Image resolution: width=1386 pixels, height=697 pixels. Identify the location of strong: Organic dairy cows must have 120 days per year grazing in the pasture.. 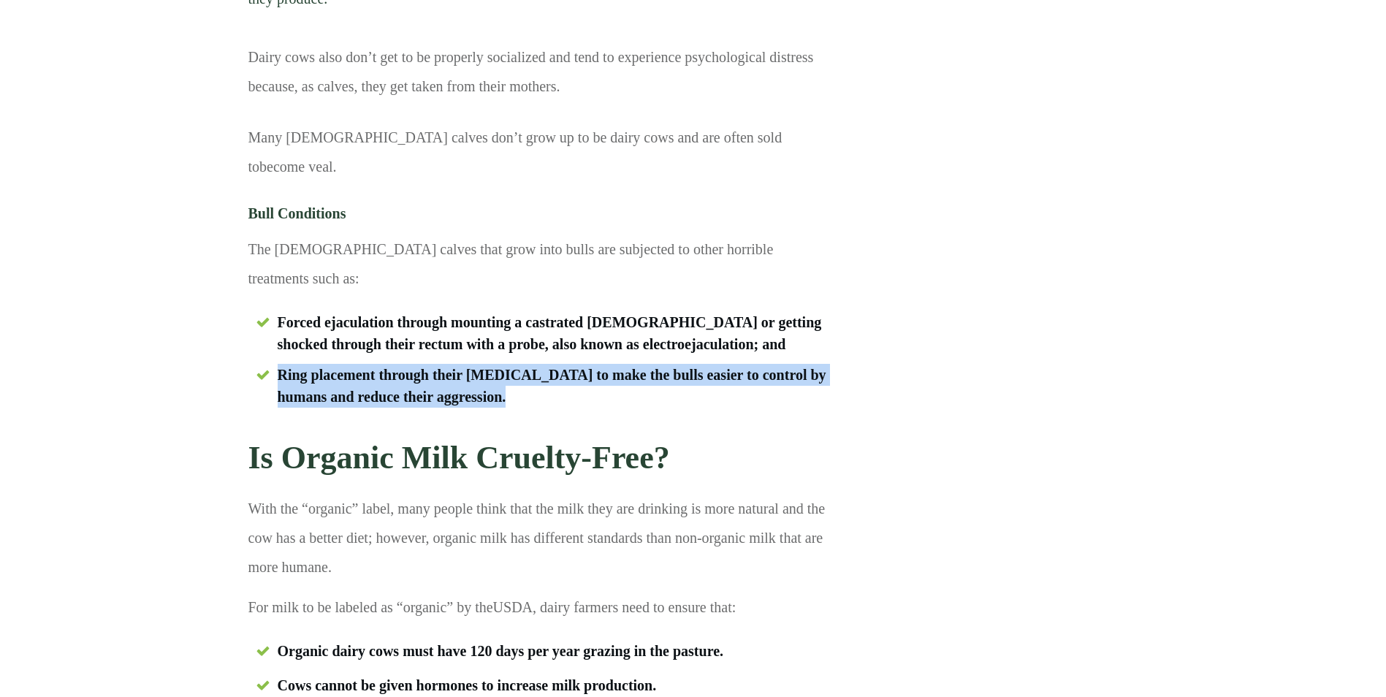
(501, 651).